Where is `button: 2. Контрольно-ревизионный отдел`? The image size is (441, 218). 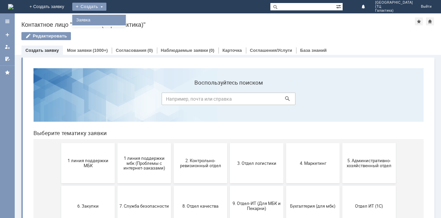 button: 2. Контрольно-ревизионный отдел is located at coordinates (172, 100).